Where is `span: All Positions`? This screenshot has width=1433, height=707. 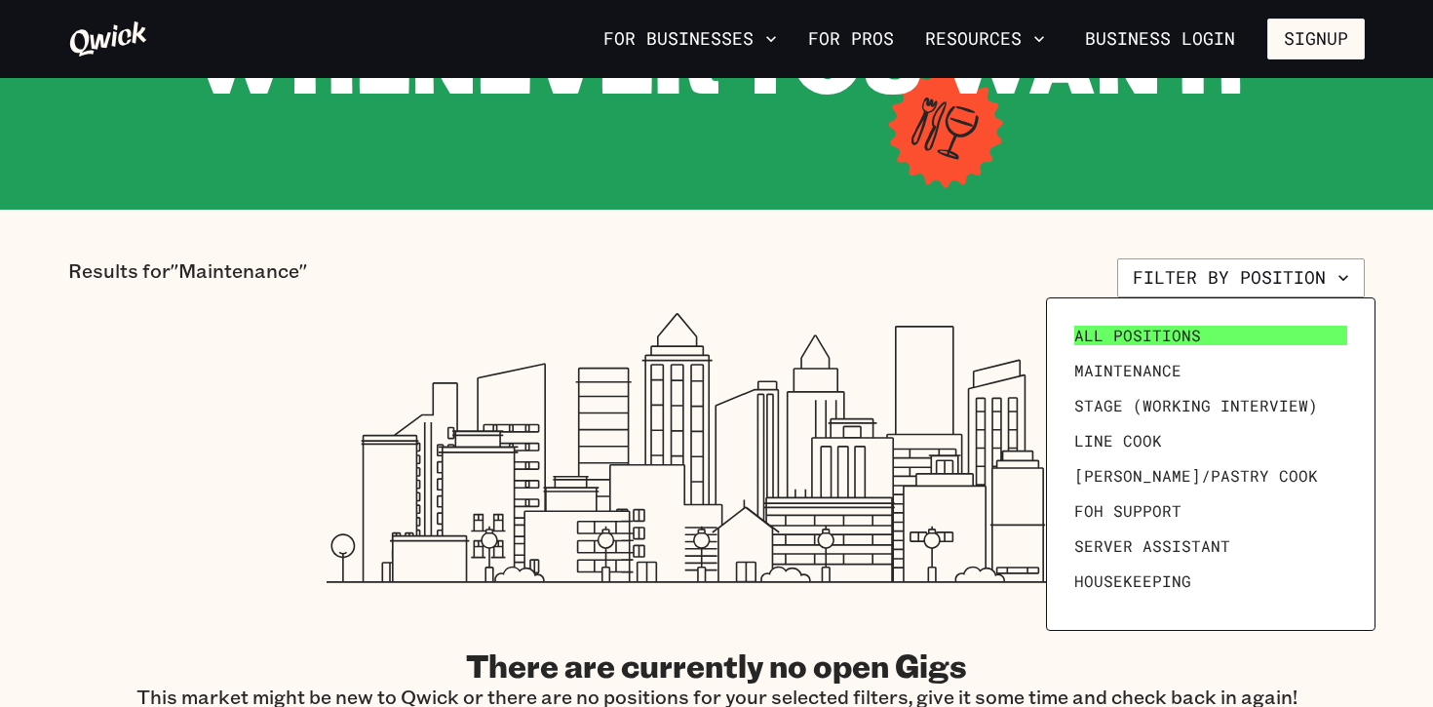 span: All Positions is located at coordinates (1137, 335).